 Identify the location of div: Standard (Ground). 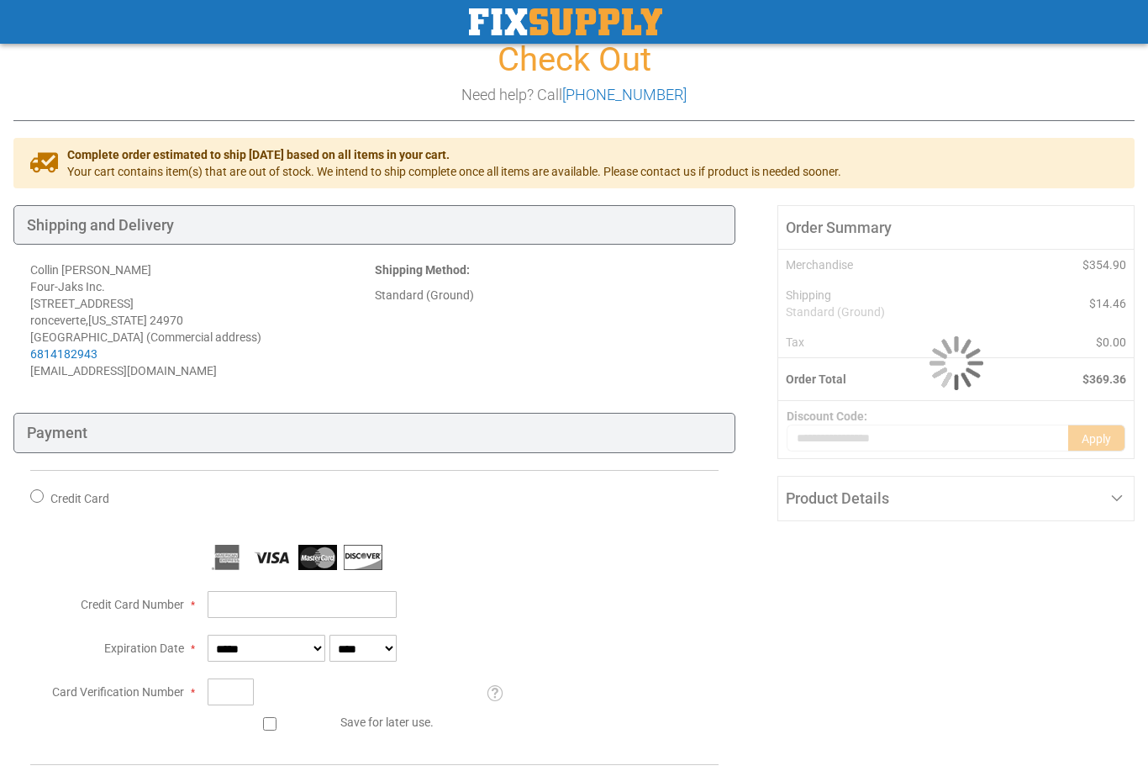
(547, 295).